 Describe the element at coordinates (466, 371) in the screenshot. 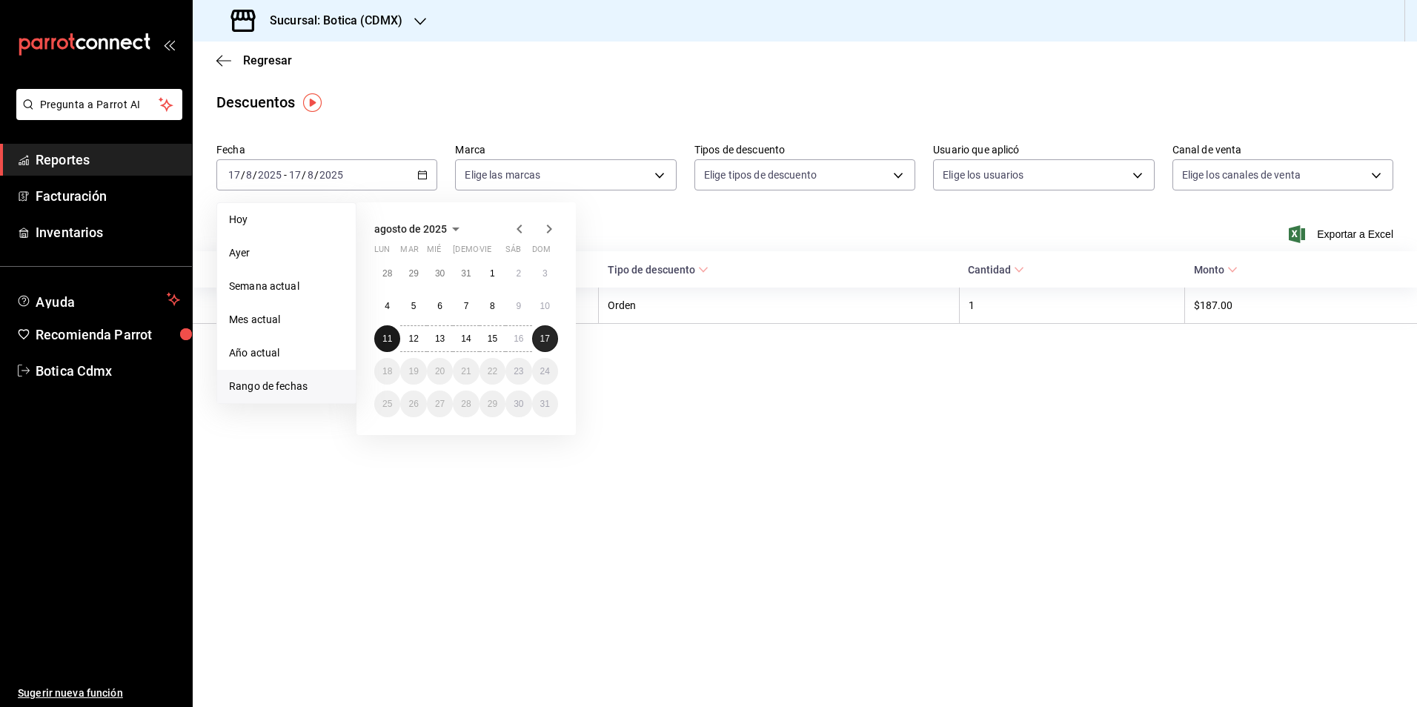

I see `abbr: 21 de agosto de 2025` at that location.